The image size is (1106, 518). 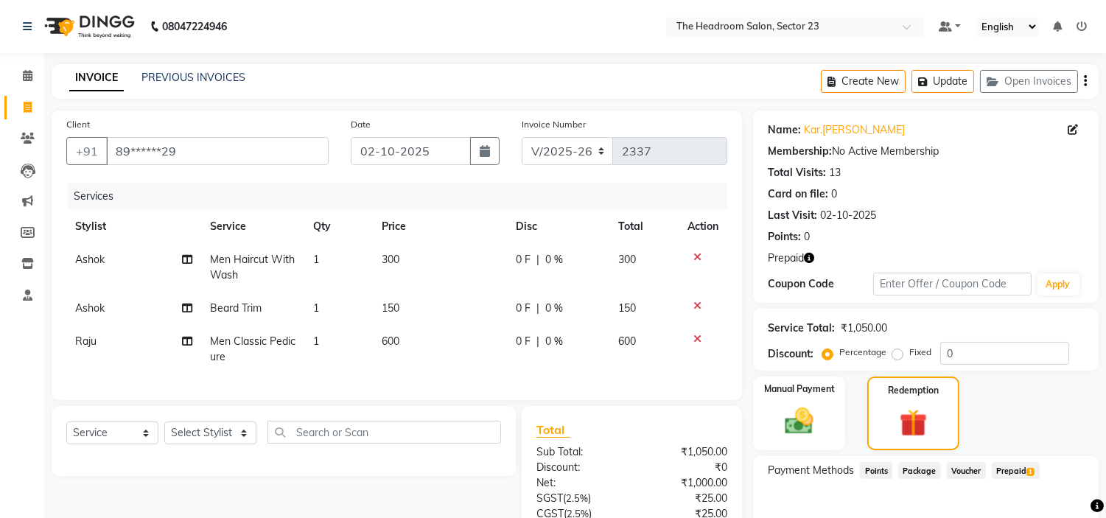 What do you see at coordinates (440, 226) in the screenshot?
I see `th: Price` at bounding box center [440, 226].